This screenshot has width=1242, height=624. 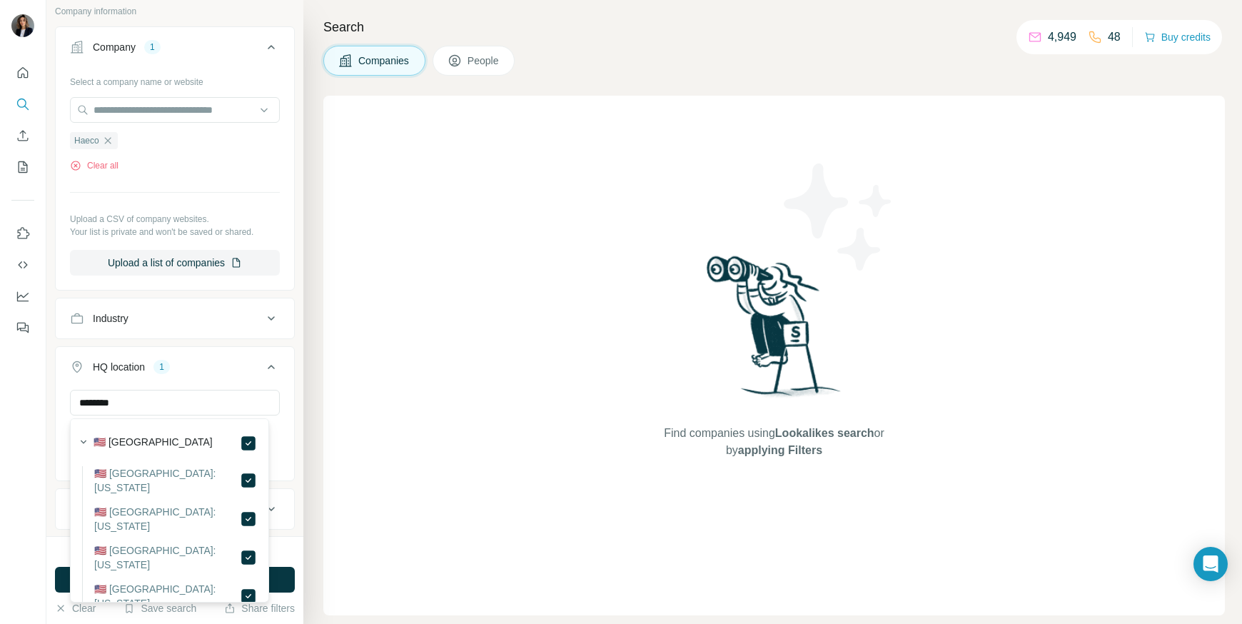 I want to click on button: Share filters, so click(x=259, y=608).